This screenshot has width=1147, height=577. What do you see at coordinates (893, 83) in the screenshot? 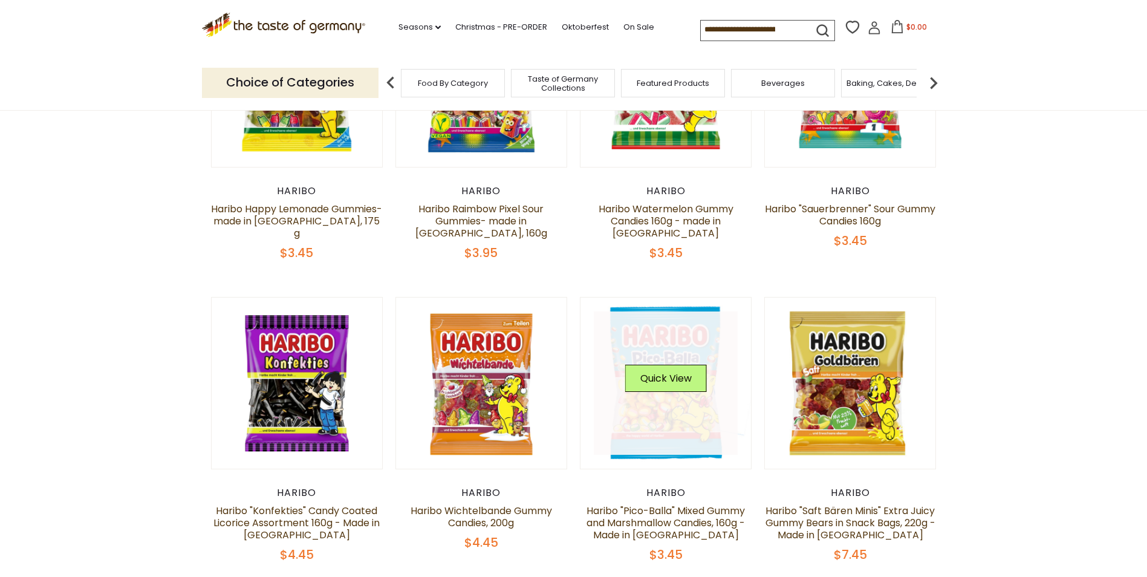
I see `span: Baking, Cakes, Desserts` at bounding box center [893, 83].